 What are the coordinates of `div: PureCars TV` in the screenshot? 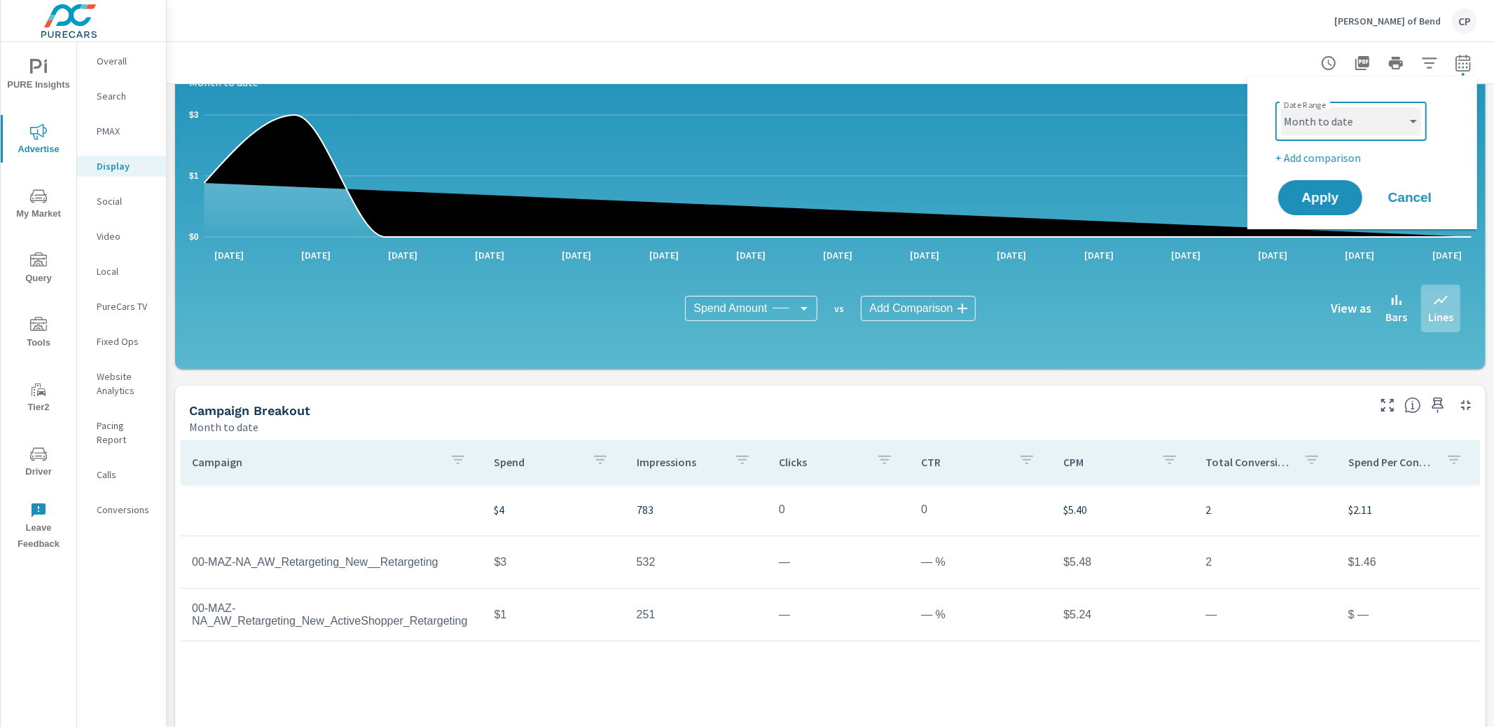 It's located at (121, 306).